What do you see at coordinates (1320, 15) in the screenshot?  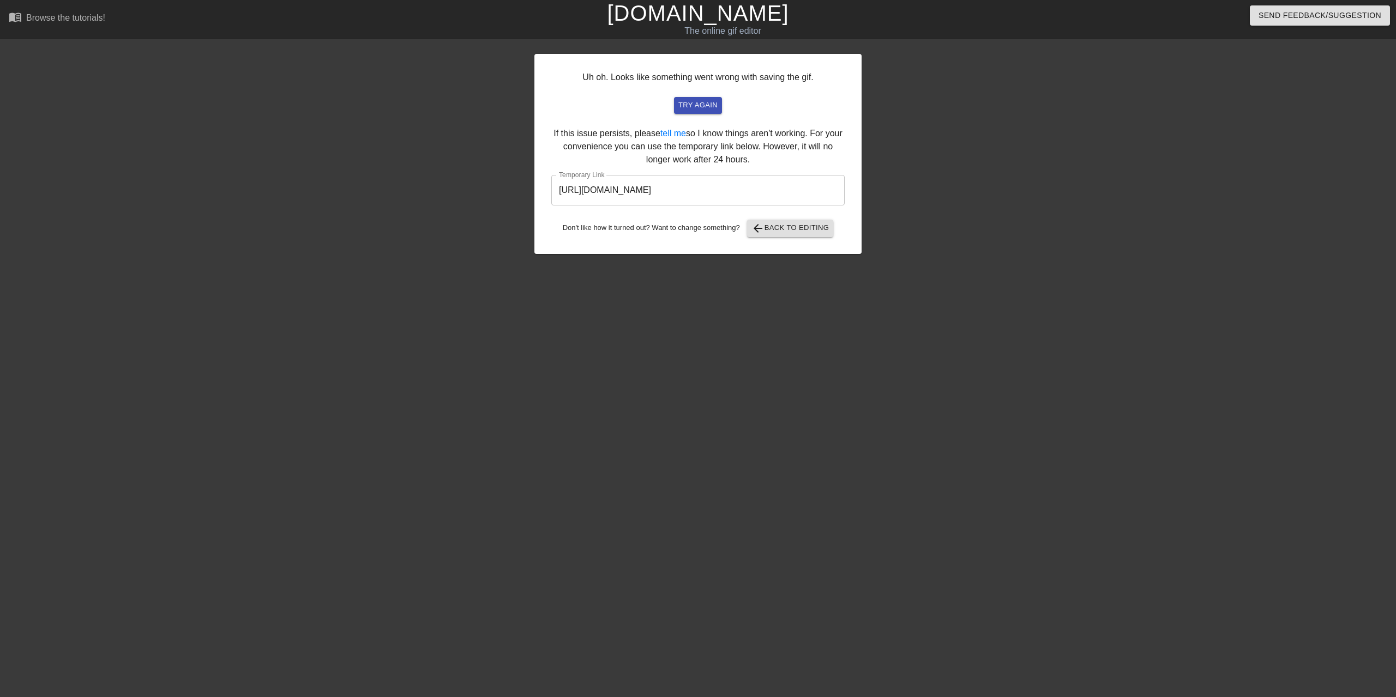 I see `button: Send Feedback/Suggestion` at bounding box center [1320, 15].